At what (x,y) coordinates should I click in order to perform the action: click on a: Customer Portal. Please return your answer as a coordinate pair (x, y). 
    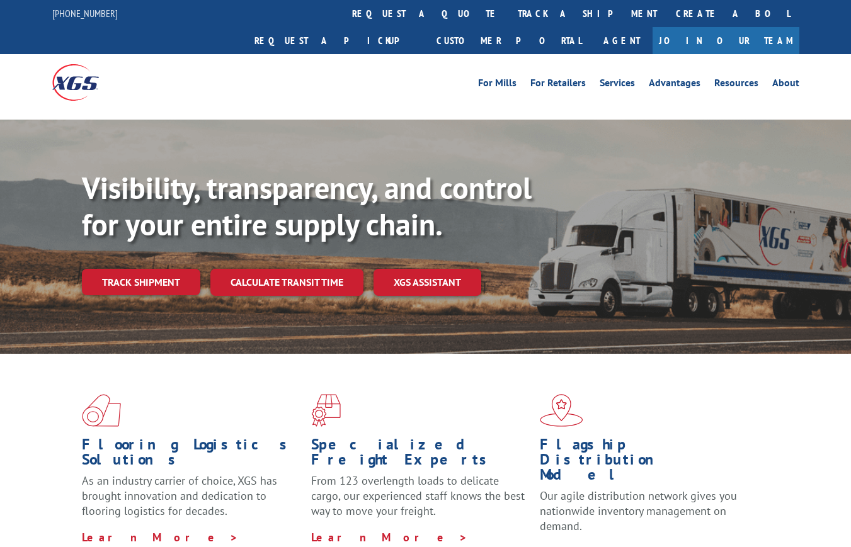
    Looking at the image, I should click on (509, 40).